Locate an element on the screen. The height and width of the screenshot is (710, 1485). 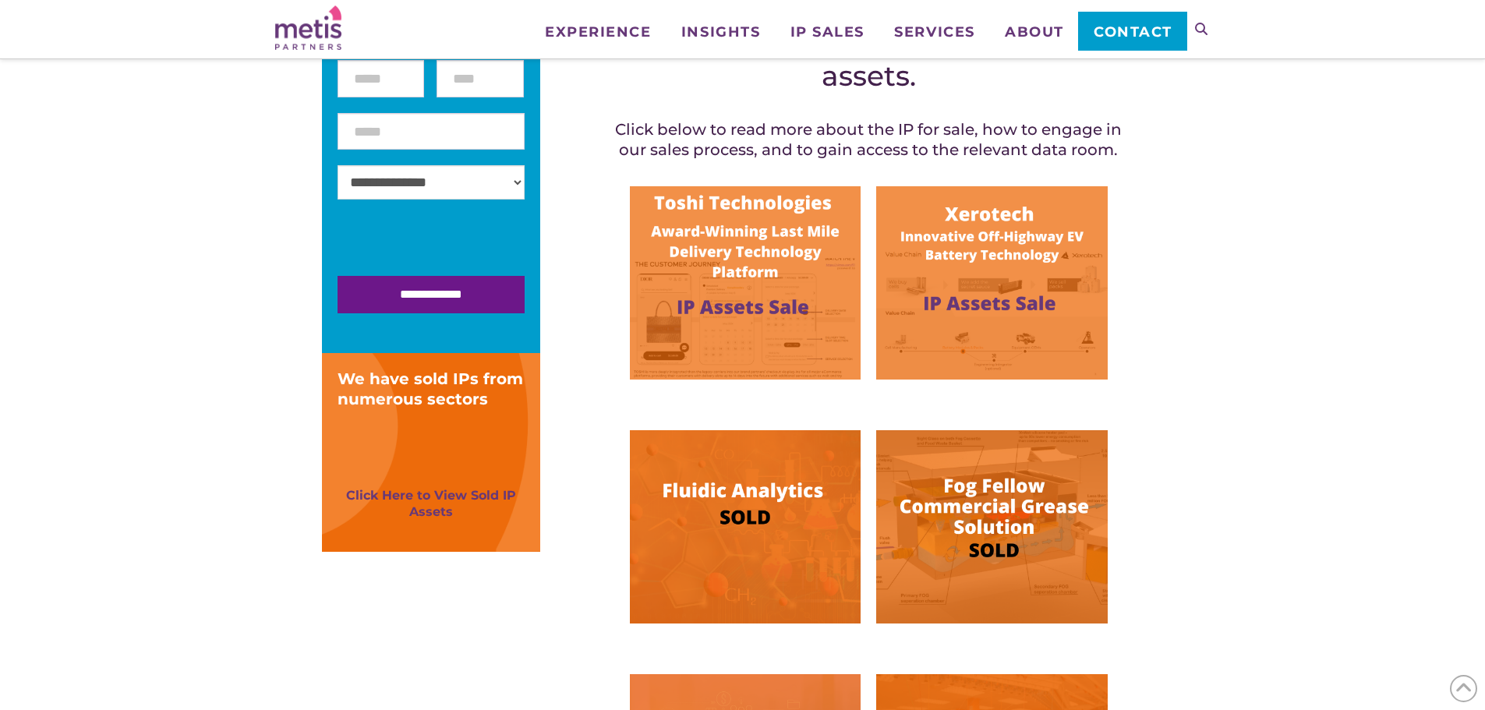
div: We have sold IPs from numerous sectors is located at coordinates (431, 389).